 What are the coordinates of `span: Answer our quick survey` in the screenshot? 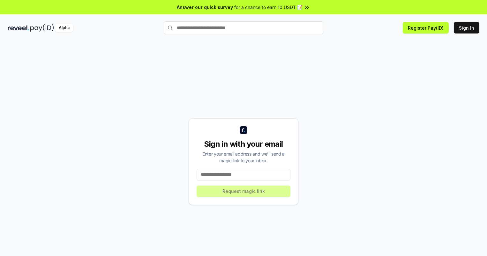 It's located at (205, 7).